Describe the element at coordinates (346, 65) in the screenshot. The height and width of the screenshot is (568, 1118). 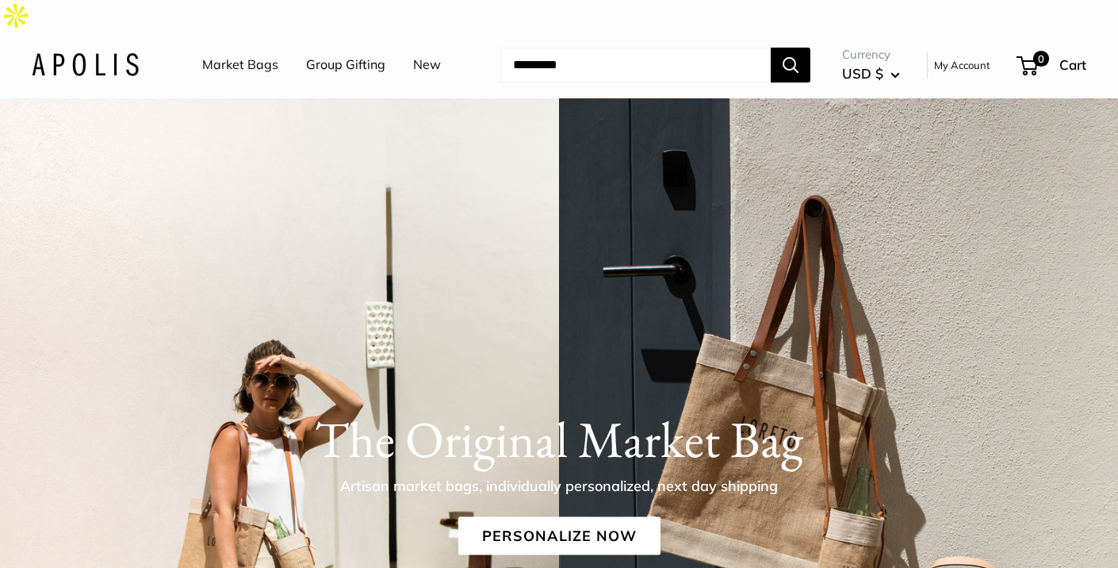
I see `a: Group Gifting` at that location.